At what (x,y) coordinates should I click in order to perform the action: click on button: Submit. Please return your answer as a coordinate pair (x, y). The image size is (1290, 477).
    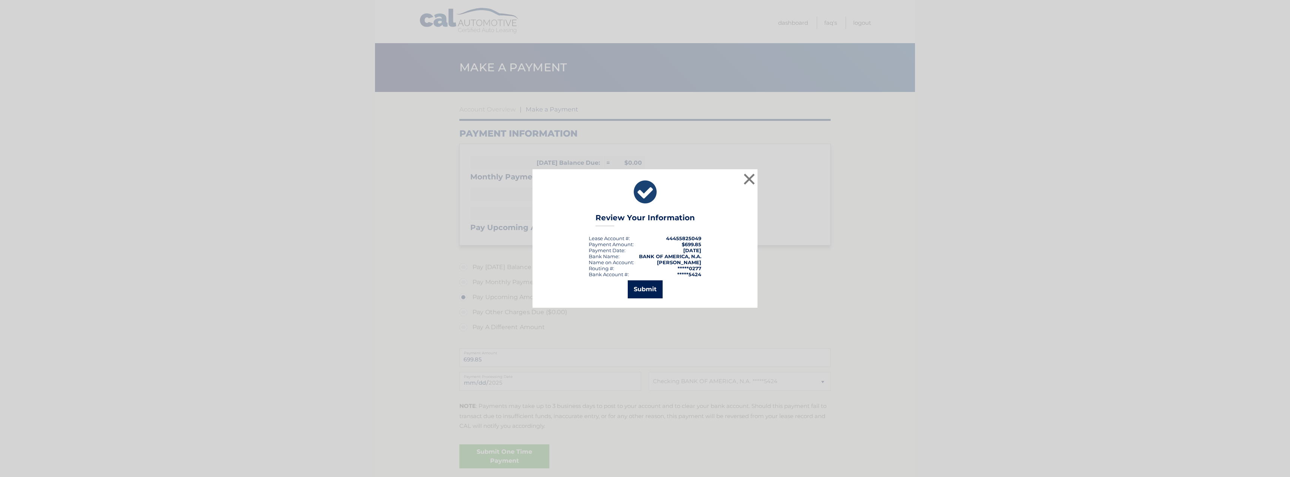
    Looking at the image, I should click on (645, 289).